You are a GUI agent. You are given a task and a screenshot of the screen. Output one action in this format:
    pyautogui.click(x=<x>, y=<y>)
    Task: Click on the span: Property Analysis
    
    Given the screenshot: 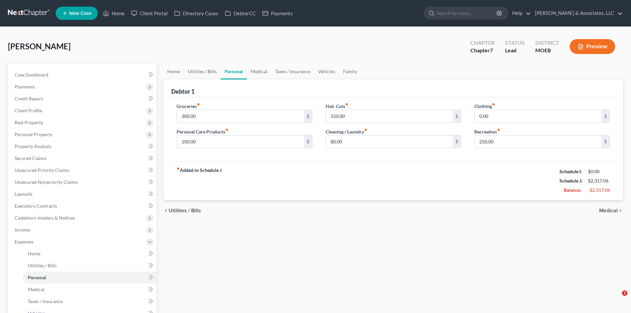 What is the action you would take?
    pyautogui.click(x=33, y=146)
    